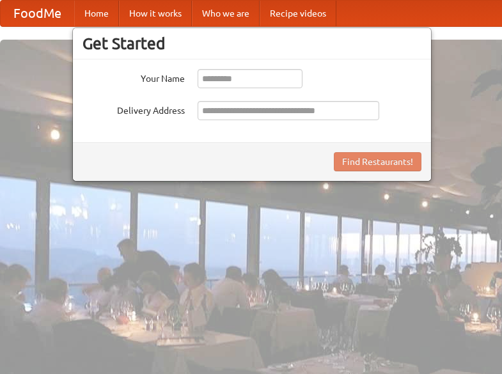  Describe the element at coordinates (226, 13) in the screenshot. I see `a: Who we are` at that location.